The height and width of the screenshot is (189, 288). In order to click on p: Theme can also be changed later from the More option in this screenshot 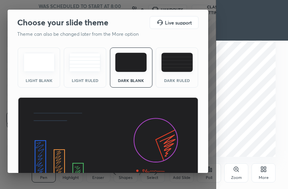, I will do `click(82, 34)`.